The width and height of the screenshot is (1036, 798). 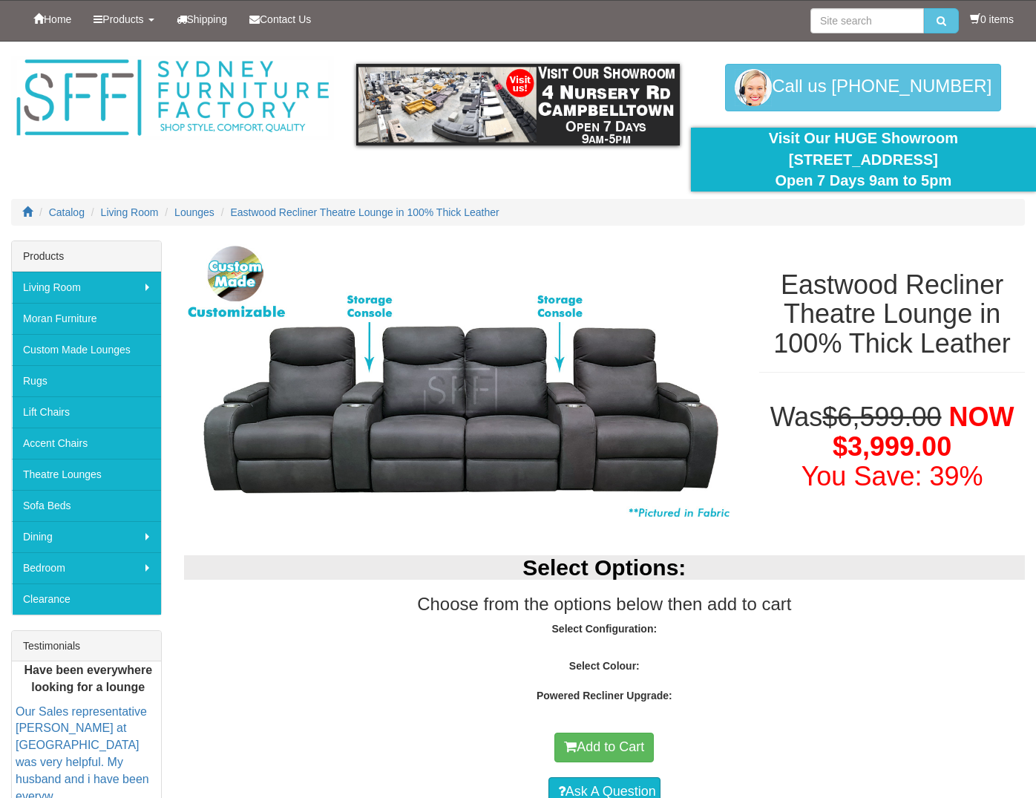 I want to click on span: Shipping, so click(x=207, y=19).